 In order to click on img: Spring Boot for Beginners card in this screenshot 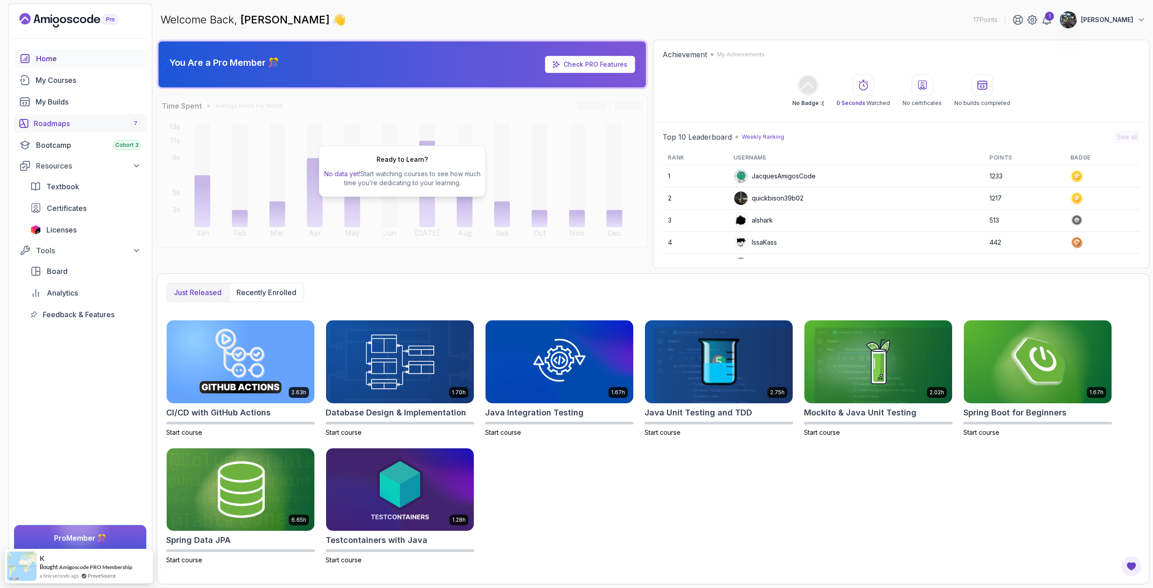, I will do `click(1038, 362)`.